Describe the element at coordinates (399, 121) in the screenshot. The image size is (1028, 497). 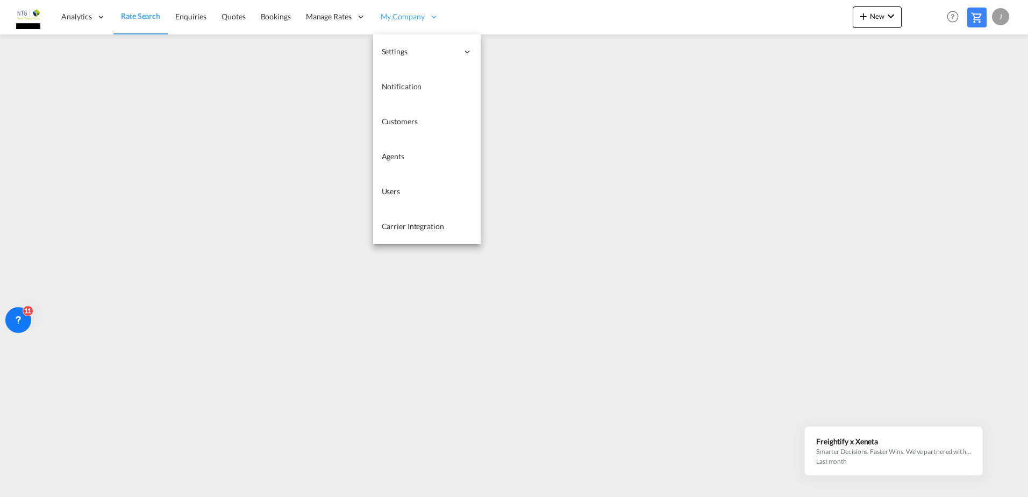
I see `span: Customers` at that location.